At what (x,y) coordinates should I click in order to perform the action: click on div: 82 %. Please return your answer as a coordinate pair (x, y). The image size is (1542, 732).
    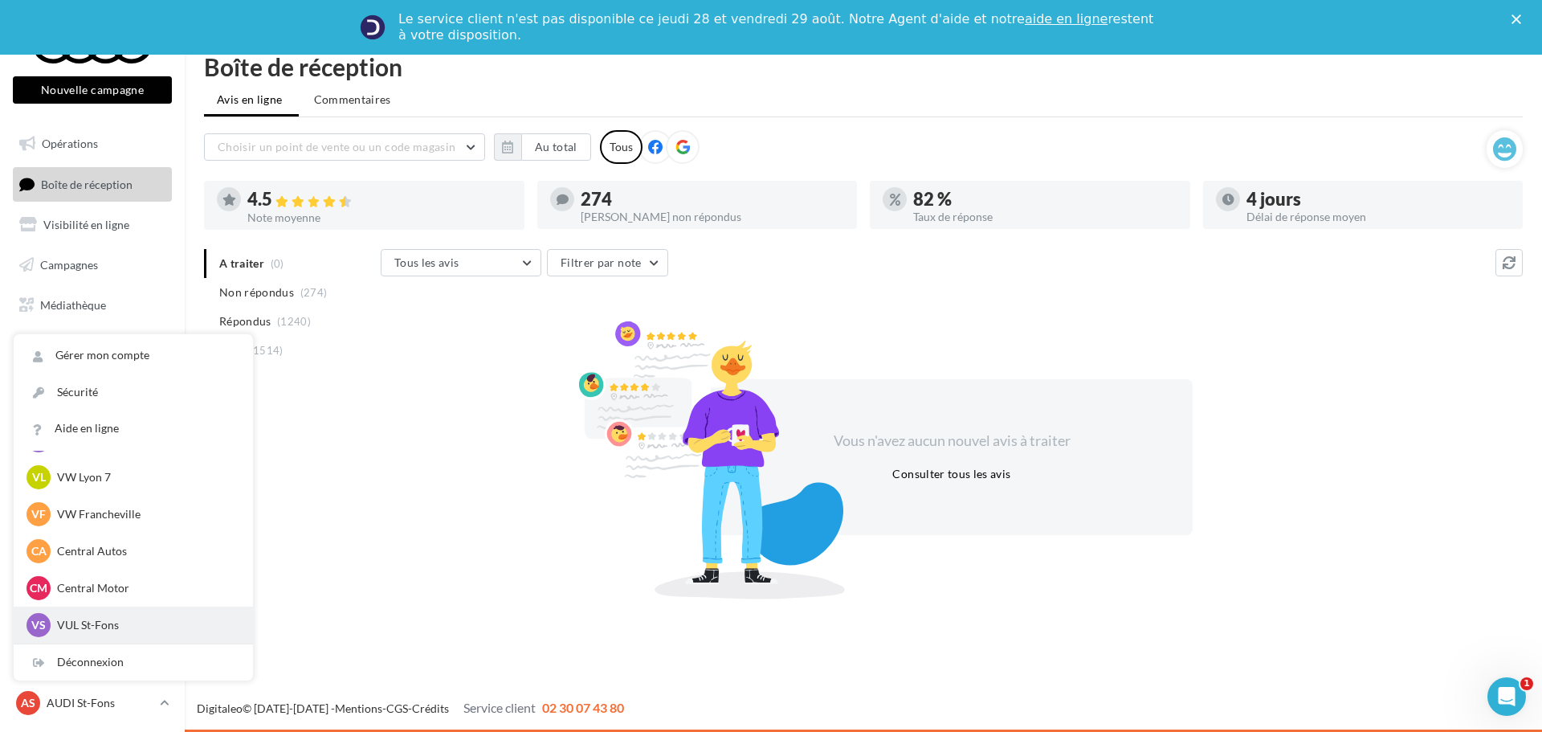
    Looking at the image, I should click on (1045, 199).